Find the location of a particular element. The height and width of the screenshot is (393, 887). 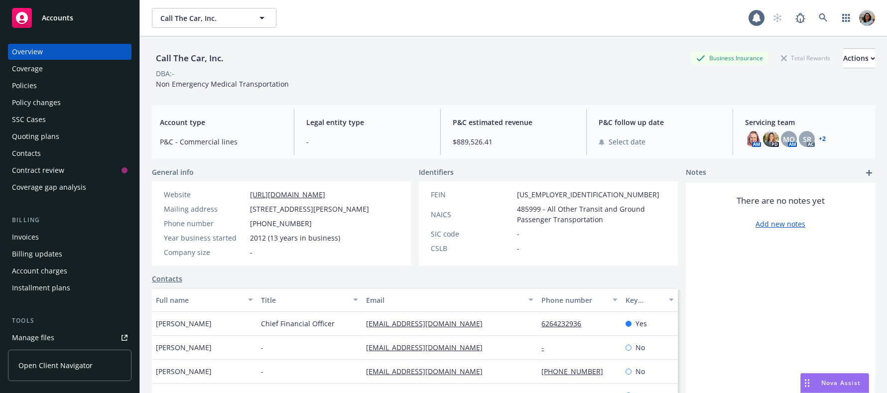

a: add is located at coordinates (869, 173).